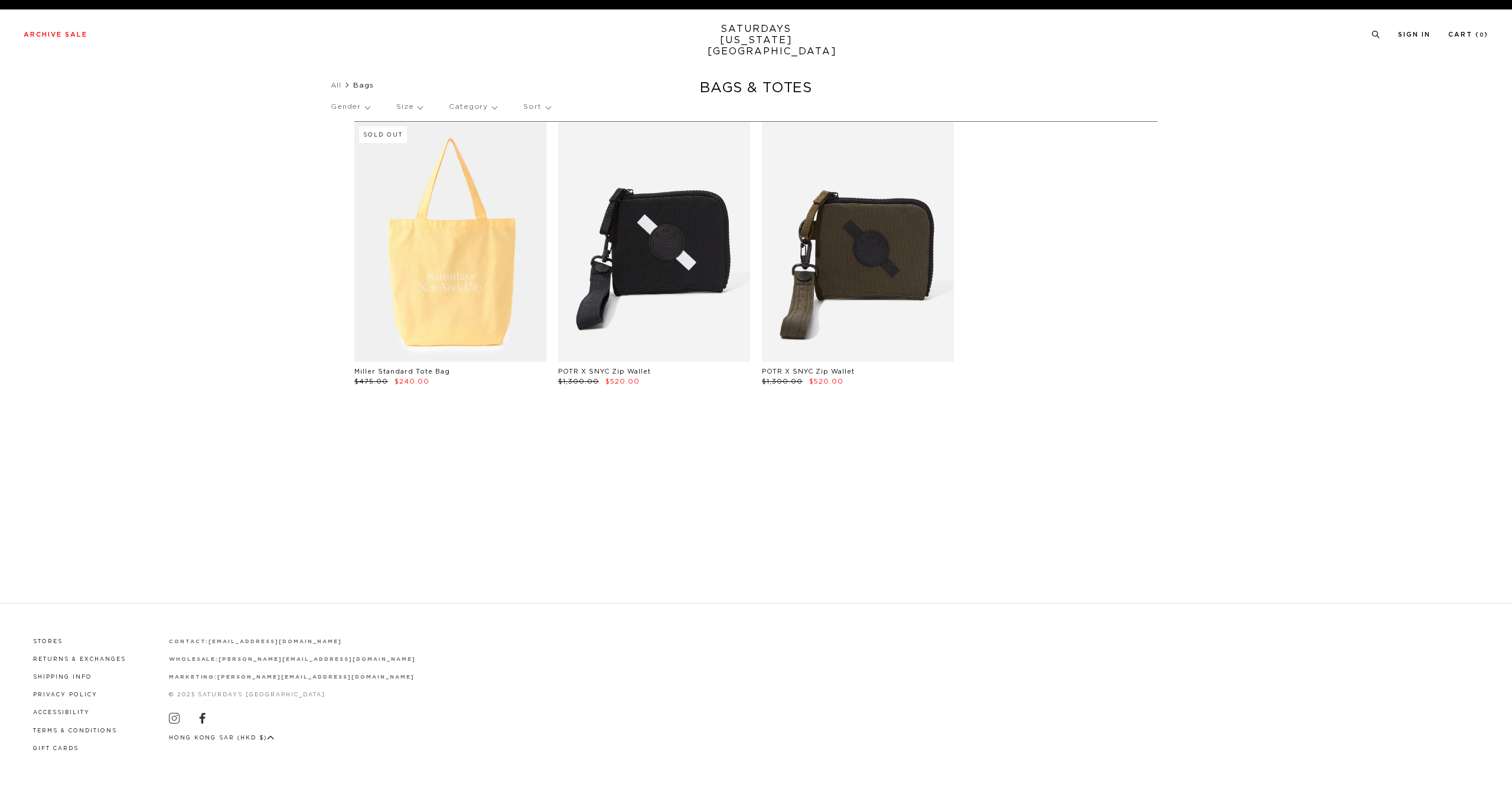 This screenshot has height=785, width=1512. What do you see at coordinates (193, 677) in the screenshot?
I see `strong: marketing:` at bounding box center [193, 677].